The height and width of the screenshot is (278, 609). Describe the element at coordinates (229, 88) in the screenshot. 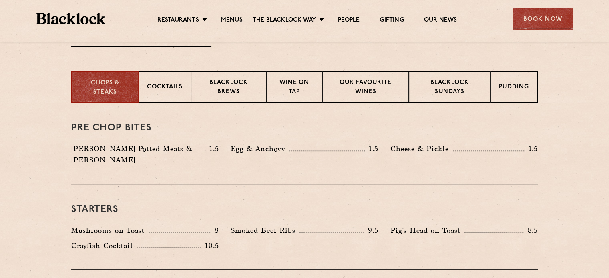

I see `p: Blacklock Brews` at that location.